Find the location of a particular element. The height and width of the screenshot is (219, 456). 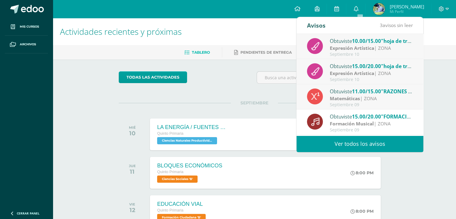

a: Pendientes de entrega is located at coordinates (263, 53).